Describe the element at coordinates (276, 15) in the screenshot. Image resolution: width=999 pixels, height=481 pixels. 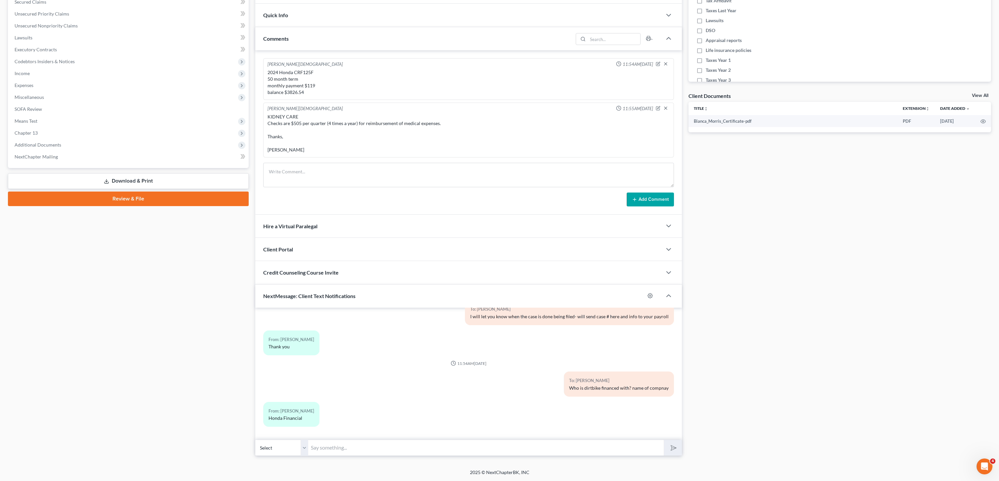
I see `span: Quick Info` at that location.